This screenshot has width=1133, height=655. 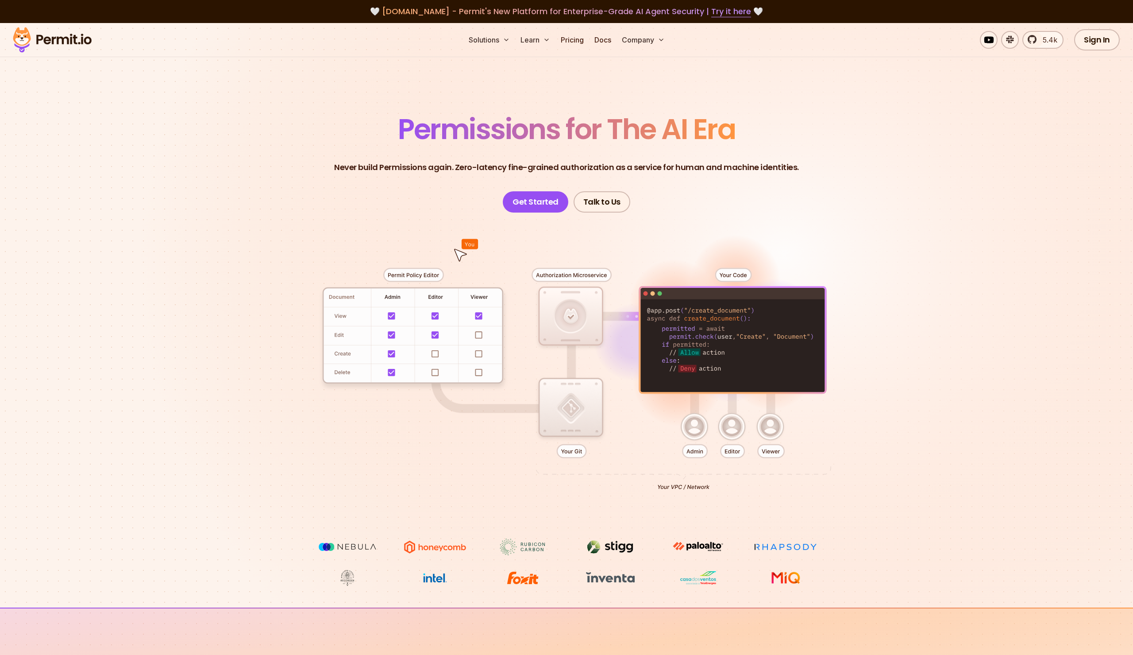 What do you see at coordinates (347, 547) in the screenshot?
I see `img: Nebula` at bounding box center [347, 547].